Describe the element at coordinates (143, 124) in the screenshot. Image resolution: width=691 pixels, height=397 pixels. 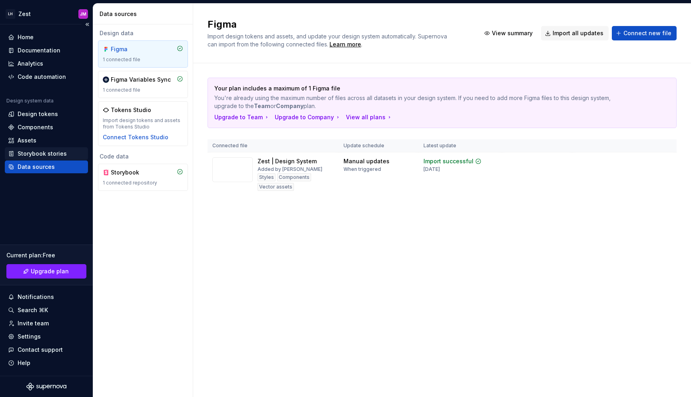
I see `a: Tokens StudioImport design tokens and assets from Tokens StudioConnect Tokens Studio` at that location.